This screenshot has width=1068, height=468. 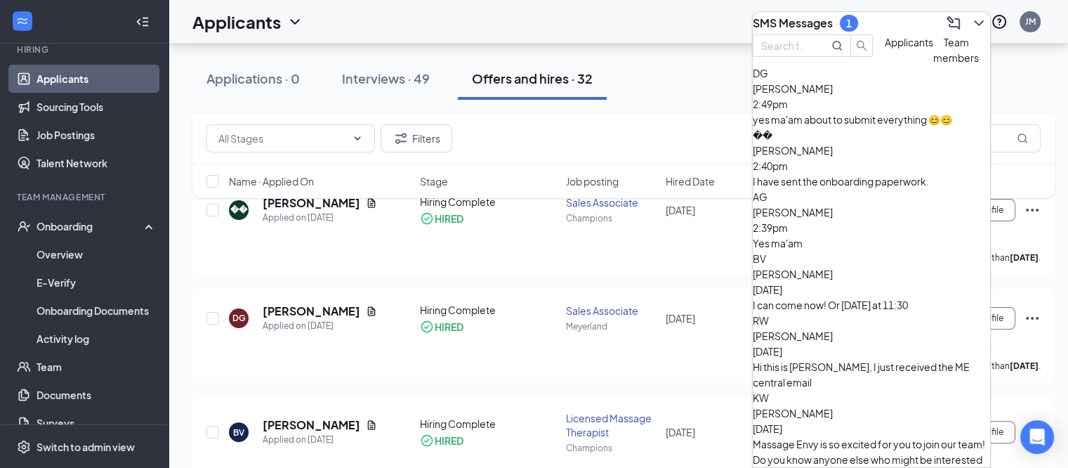 What do you see at coordinates (871, 243) in the screenshot?
I see `div: Yes ma'am` at bounding box center [871, 243].